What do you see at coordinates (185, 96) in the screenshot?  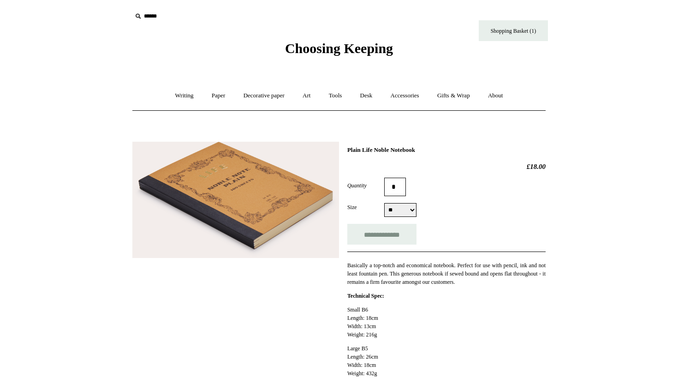 I see `a: Writing` at bounding box center [185, 96].